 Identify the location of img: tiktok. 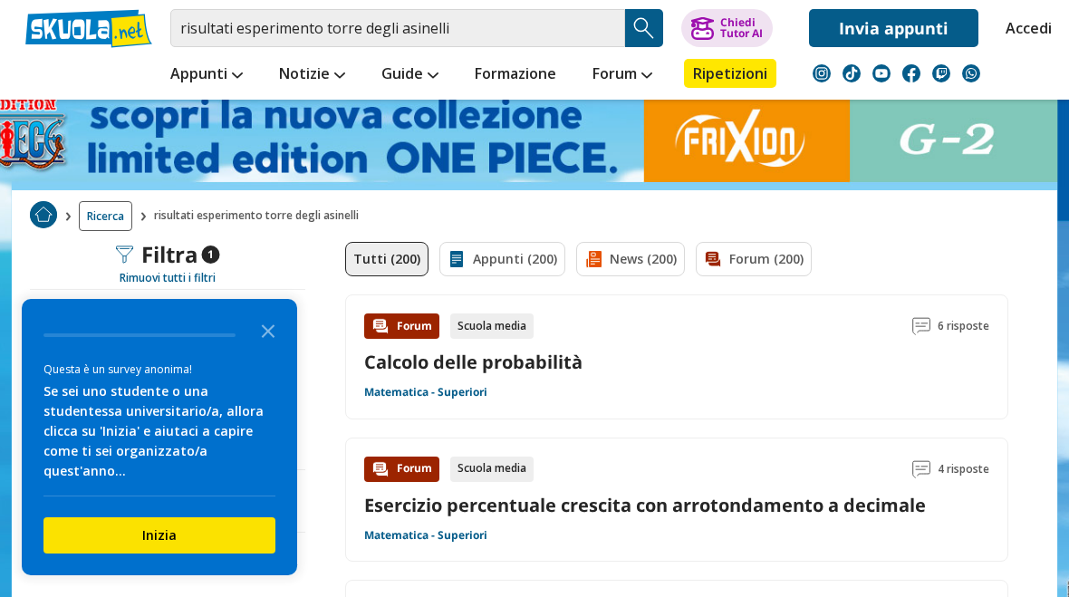
(852, 73).